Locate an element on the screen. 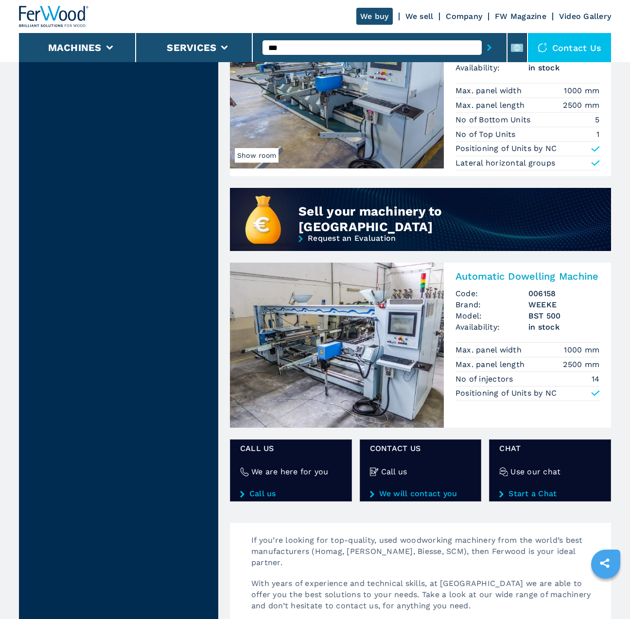 Image resolution: width=630 pixels, height=619 pixels. img: Automatic Dowelling Machine WEEKE BST 500 is located at coordinates (337, 345).